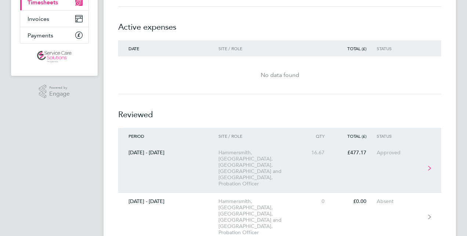 This screenshot has height=236, width=467. Describe the element at coordinates (318, 153) in the screenshot. I see `div: 16.67` at that location.